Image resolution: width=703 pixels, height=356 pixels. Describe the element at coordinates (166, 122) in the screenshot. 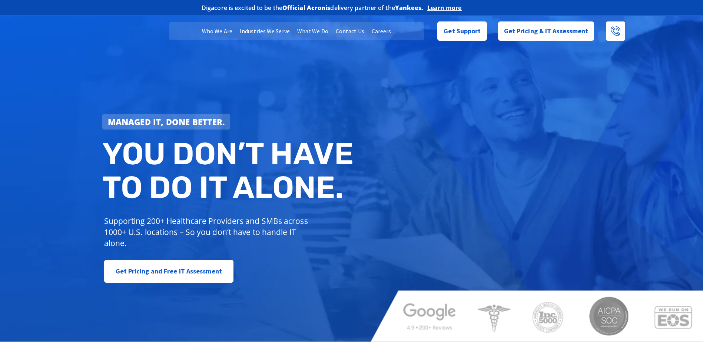

I see `strong: Managed IT, done better.` at that location.